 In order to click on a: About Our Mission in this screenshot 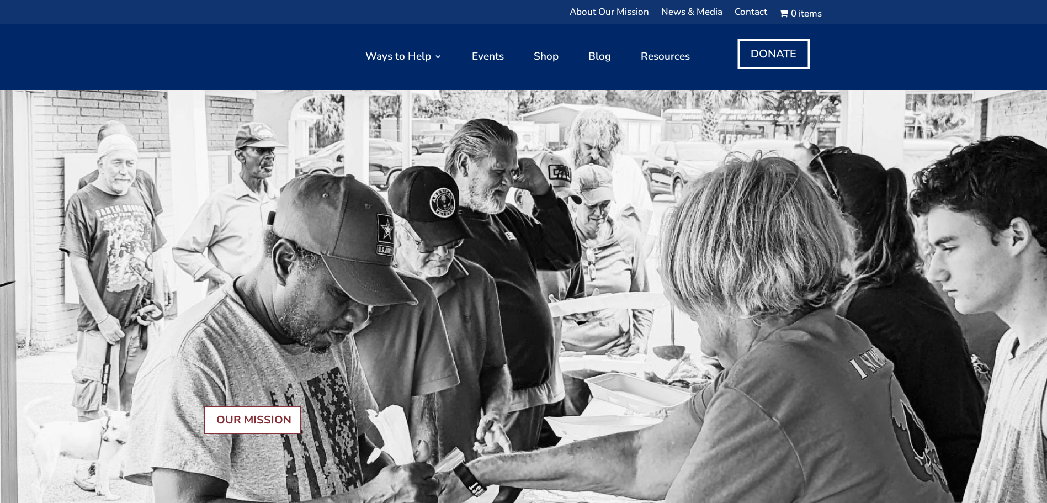, I will do `click(609, 15)`.